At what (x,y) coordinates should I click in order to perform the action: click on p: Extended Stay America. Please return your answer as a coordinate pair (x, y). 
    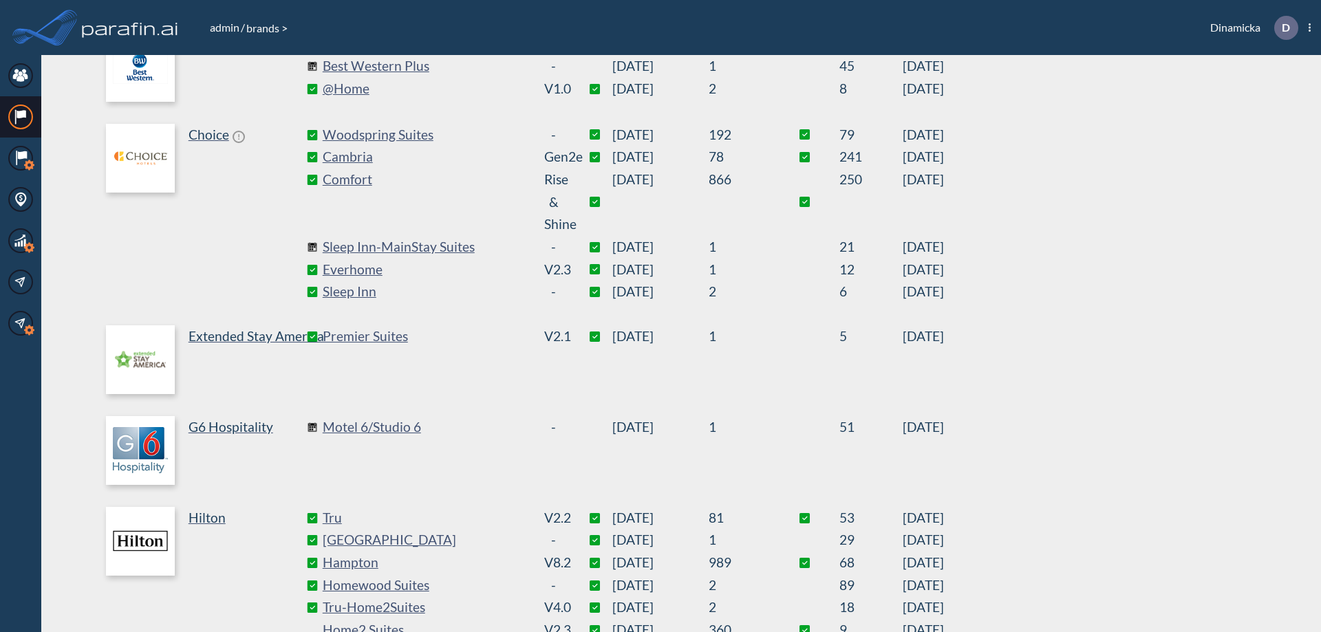
    Looking at the image, I should click on (256, 336).